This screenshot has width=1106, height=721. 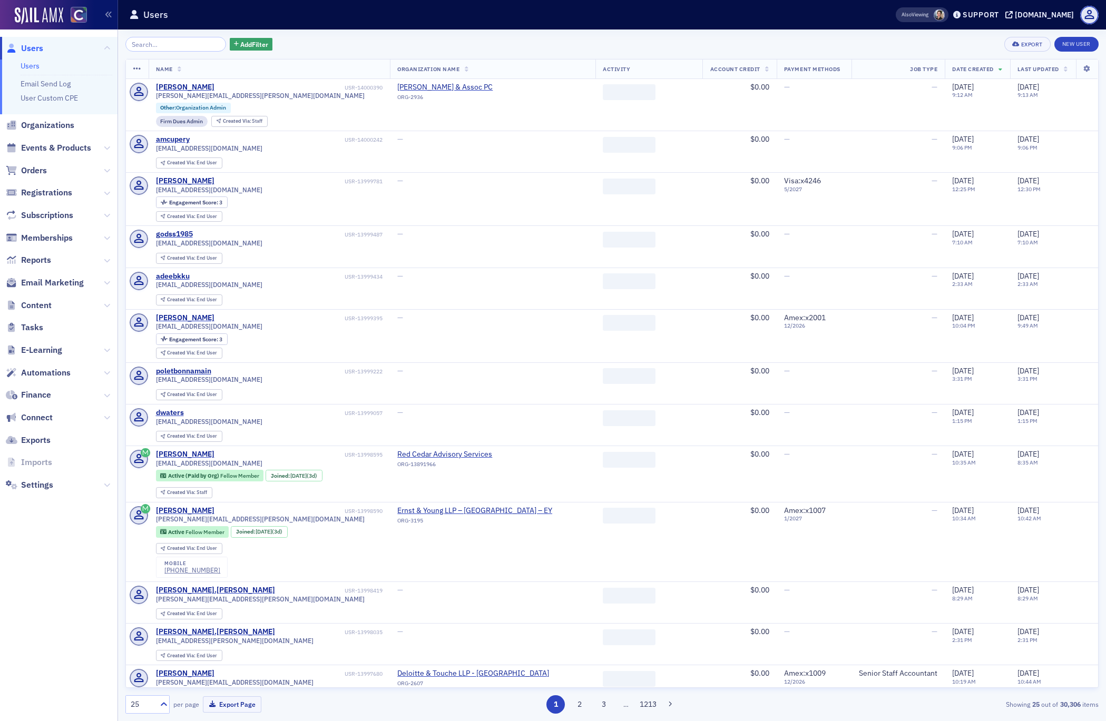 What do you see at coordinates (40, 216) in the screenshot?
I see `a: Subscriptions` at bounding box center [40, 216].